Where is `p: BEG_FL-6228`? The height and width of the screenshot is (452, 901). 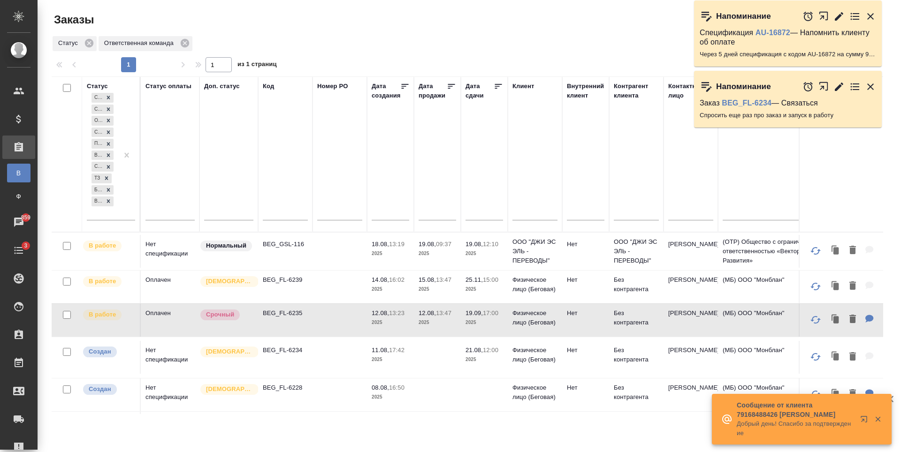
p: BEG_FL-6228 is located at coordinates (285, 388).